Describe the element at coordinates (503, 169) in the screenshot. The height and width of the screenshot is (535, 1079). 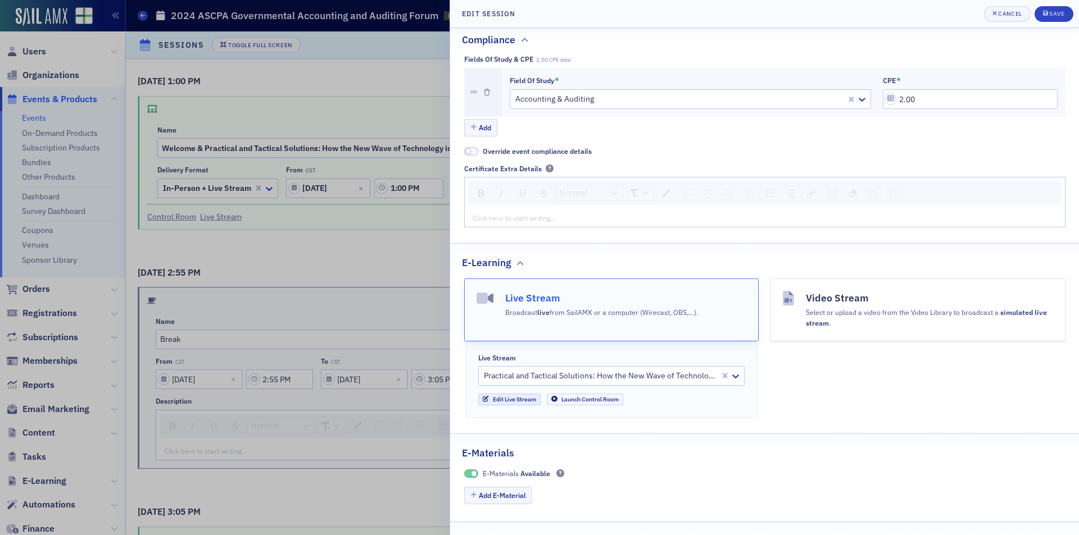
I see `div: Certificate Extra Details` at that location.